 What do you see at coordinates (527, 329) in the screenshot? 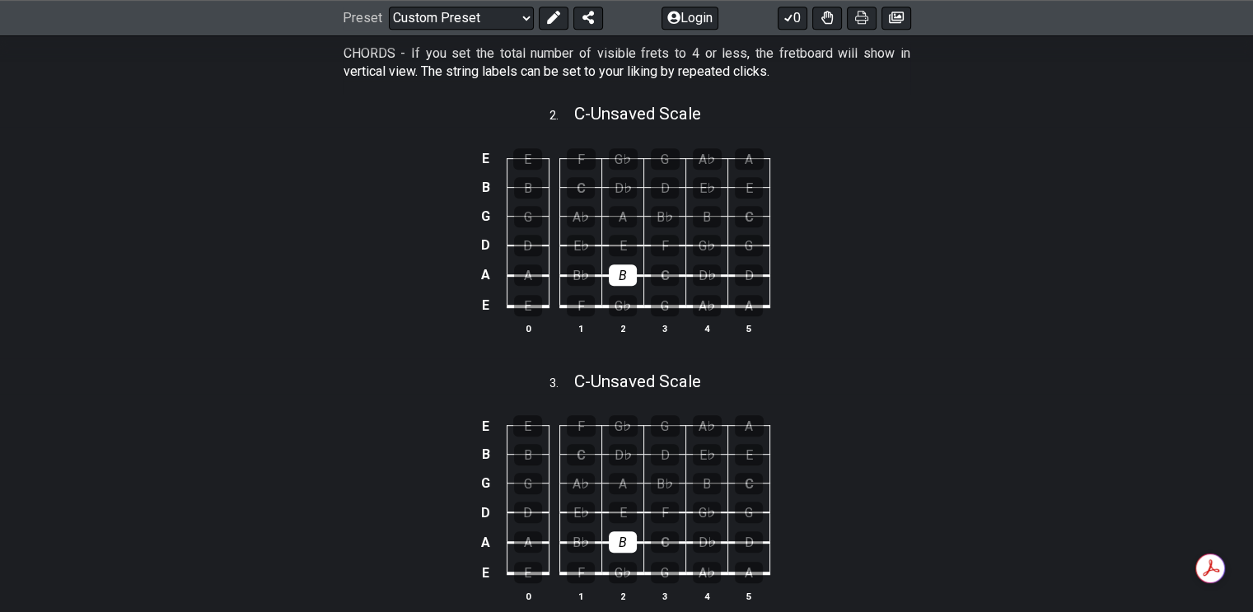
I see `th: 0` at bounding box center [527, 329].